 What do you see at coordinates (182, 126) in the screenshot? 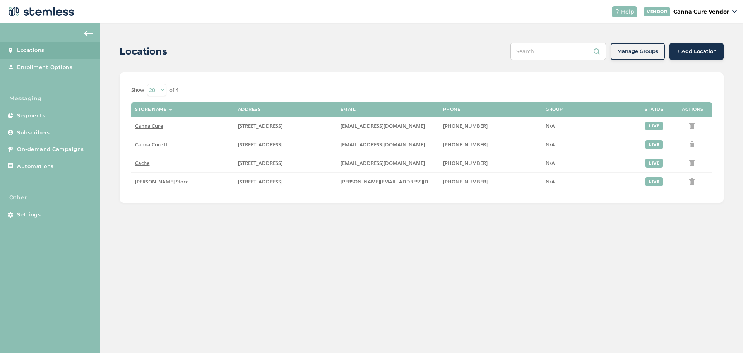
I see `label: Canna Cure` at bounding box center [182, 126].